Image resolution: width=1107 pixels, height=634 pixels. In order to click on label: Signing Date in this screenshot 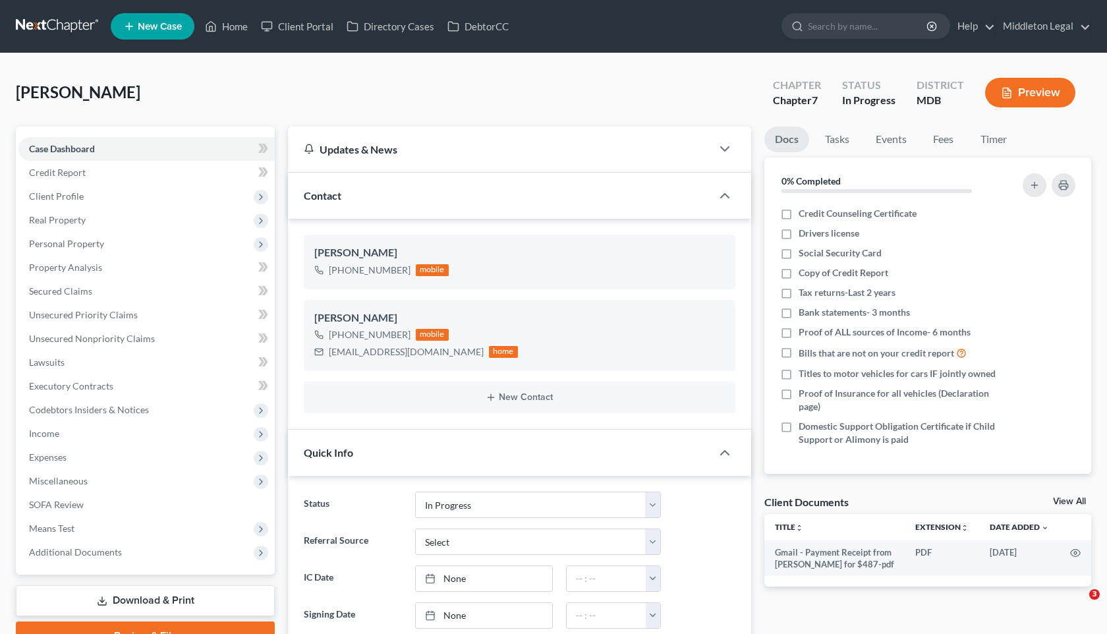, I will do `click(353, 615)`.